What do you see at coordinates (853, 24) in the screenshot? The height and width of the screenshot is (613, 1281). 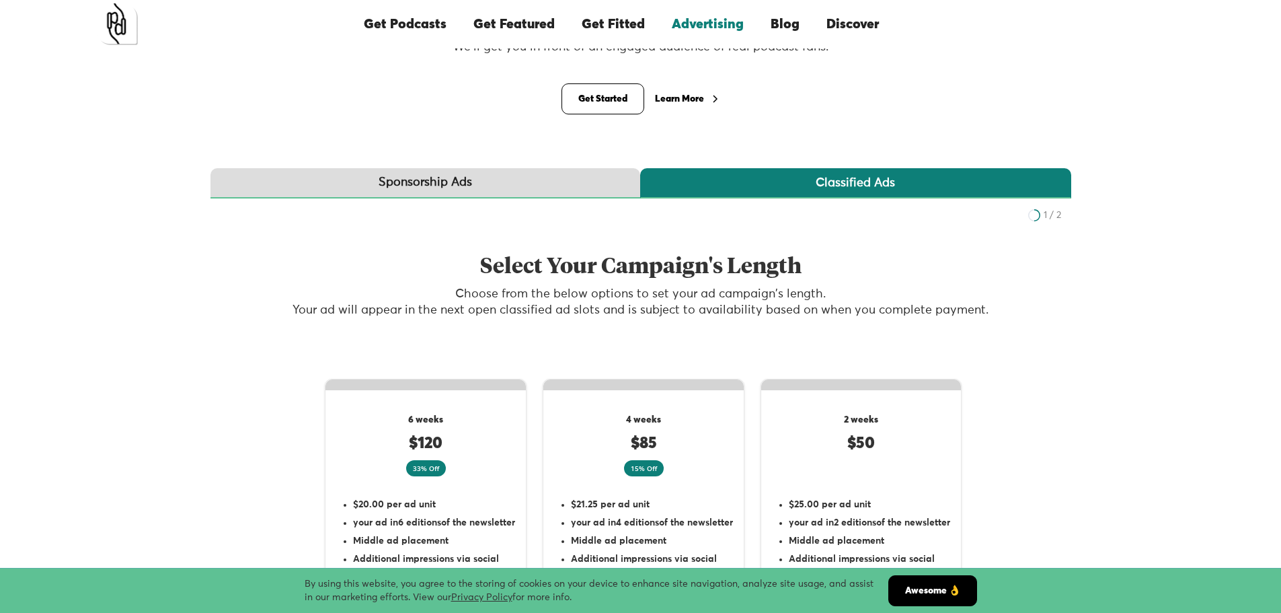 I see `a: Discover` at bounding box center [853, 24].